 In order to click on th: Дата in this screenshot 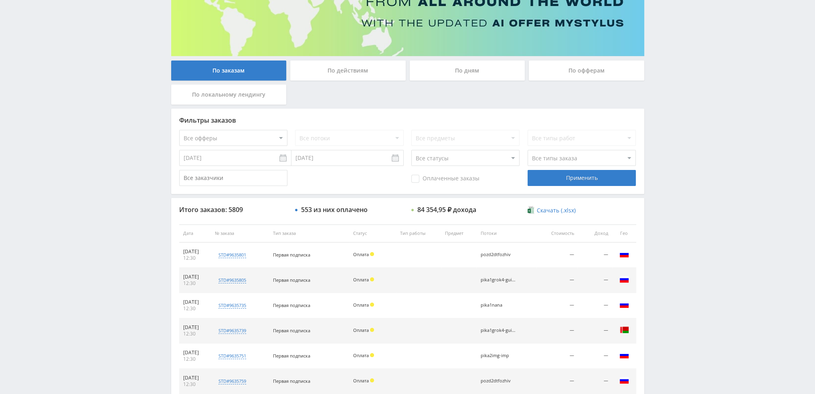, I will do `click(195, 233)`.